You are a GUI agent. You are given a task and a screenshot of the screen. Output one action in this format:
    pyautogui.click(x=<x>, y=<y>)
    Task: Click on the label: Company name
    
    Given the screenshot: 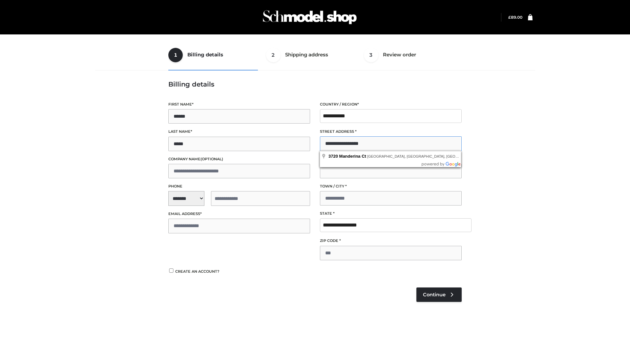 What is the action you would take?
    pyautogui.click(x=239, y=159)
    